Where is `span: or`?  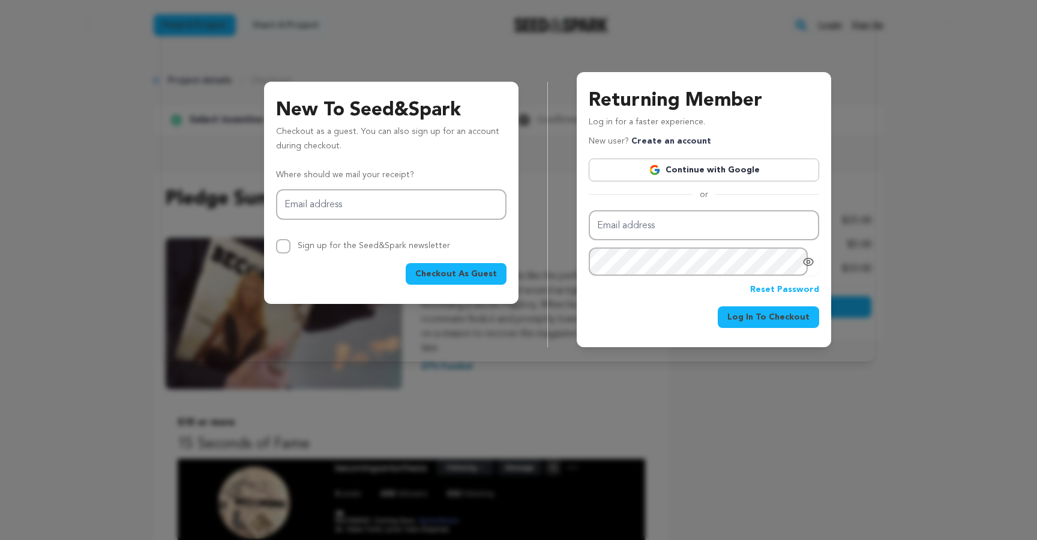 span: or is located at coordinates (704, 194).